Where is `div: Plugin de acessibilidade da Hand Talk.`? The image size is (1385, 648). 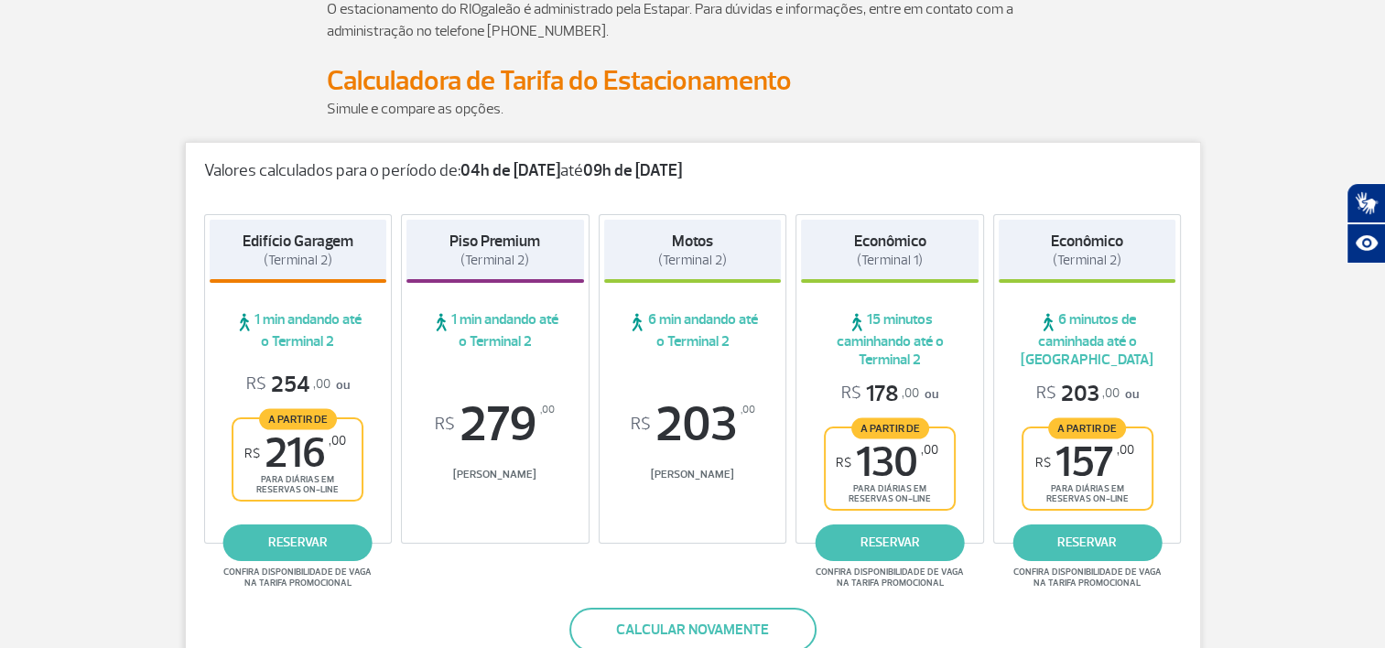 div: Plugin de acessibilidade da Hand Talk. is located at coordinates (1366, 223).